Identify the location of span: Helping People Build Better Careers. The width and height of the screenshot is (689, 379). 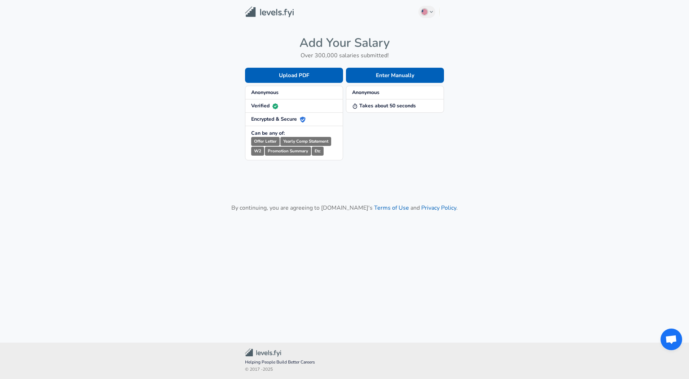
(344, 363).